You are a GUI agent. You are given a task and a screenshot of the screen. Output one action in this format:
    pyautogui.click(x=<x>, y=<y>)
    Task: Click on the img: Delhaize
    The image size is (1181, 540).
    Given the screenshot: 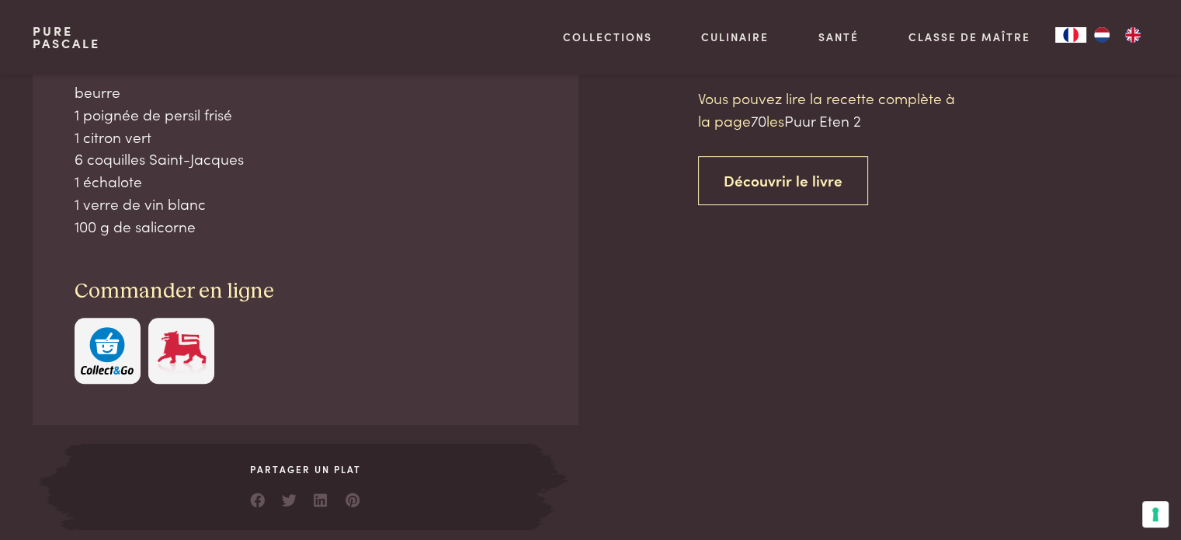 What is the action you would take?
    pyautogui.click(x=182, y=350)
    